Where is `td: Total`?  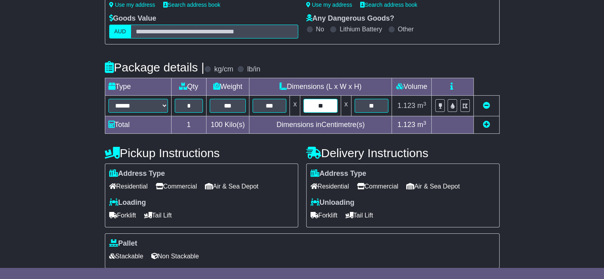 td: Total is located at coordinates (138, 125).